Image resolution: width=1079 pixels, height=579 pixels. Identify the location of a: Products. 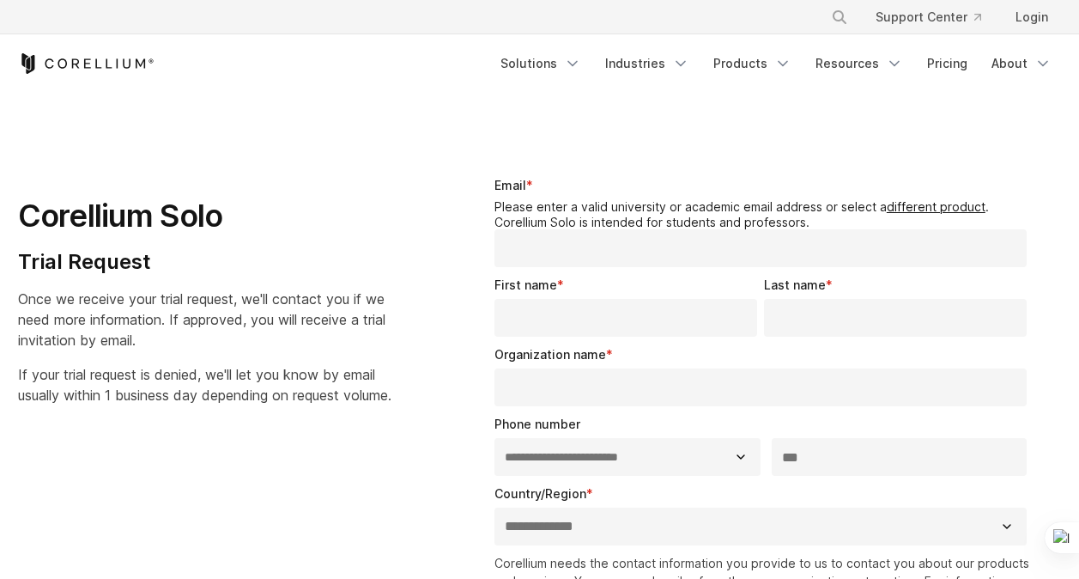
(752, 64).